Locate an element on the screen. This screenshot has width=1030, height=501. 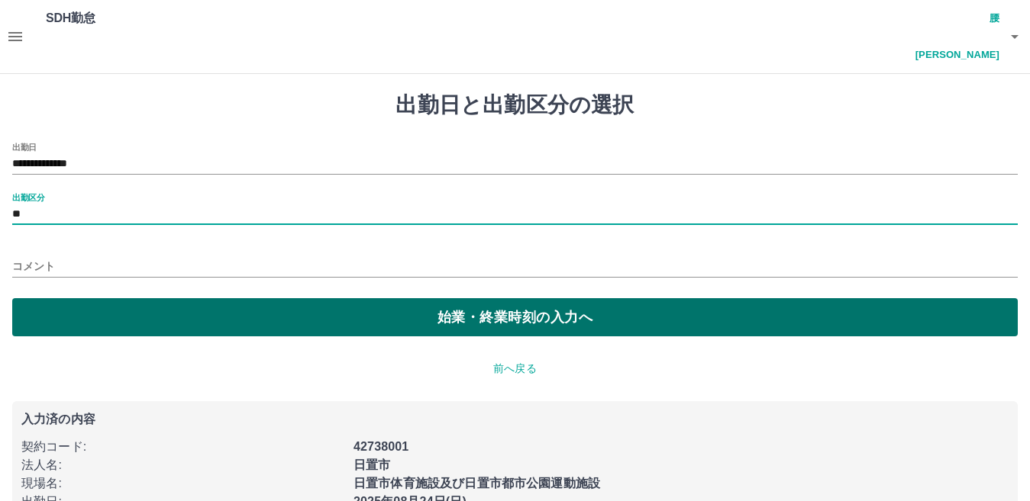
p: 契約コード : is located at coordinates (182, 447).